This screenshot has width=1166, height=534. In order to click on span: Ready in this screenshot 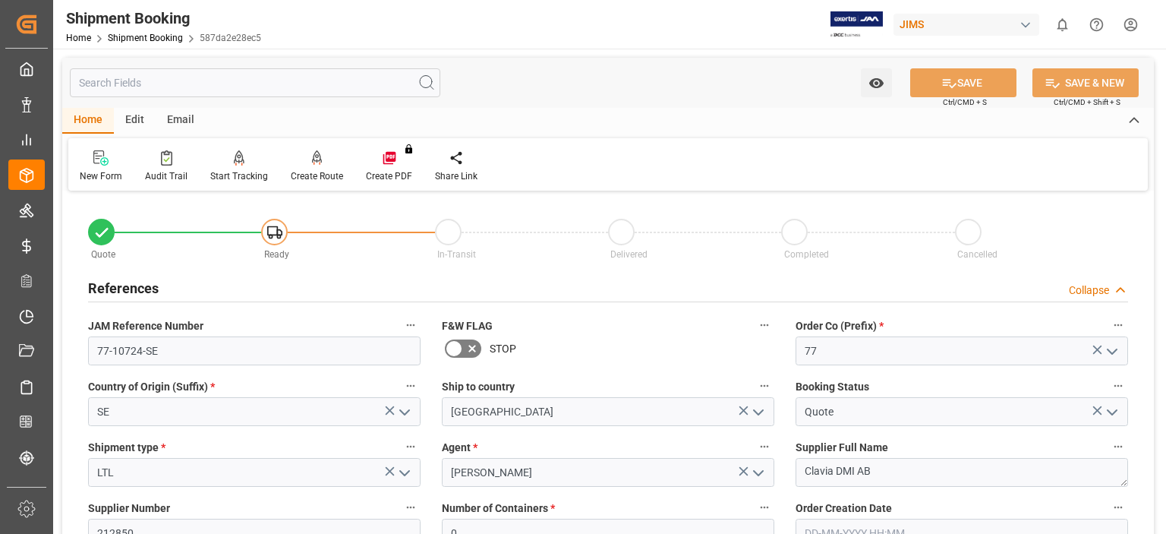, I will do `click(276, 254)`.